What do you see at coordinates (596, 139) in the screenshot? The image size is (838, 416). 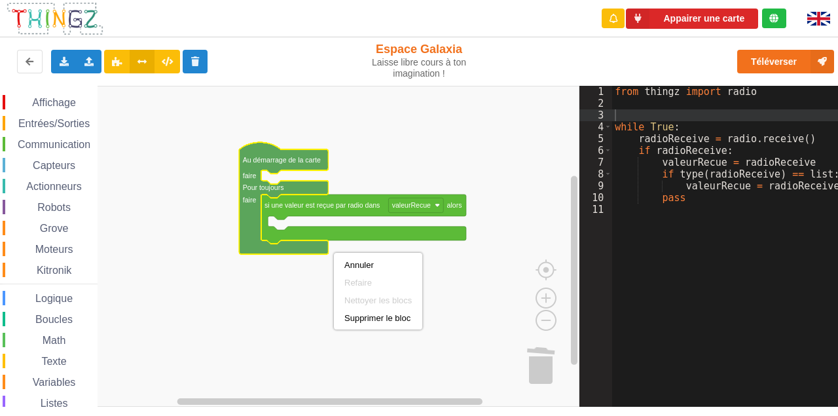 I see `div: 5` at bounding box center [596, 139].